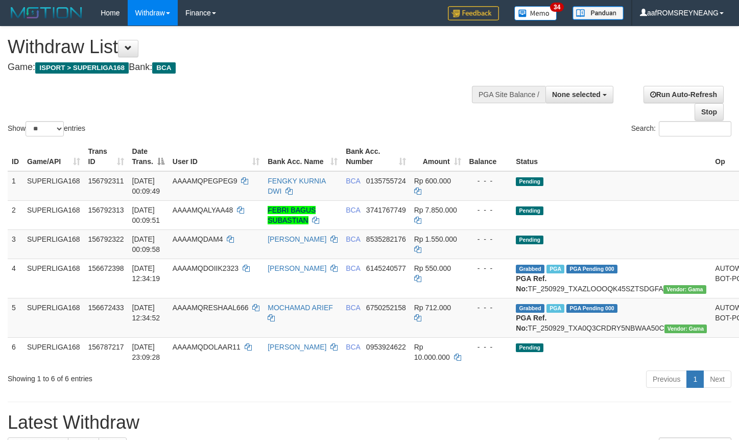 The image size is (739, 440). What do you see at coordinates (203, 210) in the screenshot?
I see `span: AAAAMQALYAA48` at bounding box center [203, 210].